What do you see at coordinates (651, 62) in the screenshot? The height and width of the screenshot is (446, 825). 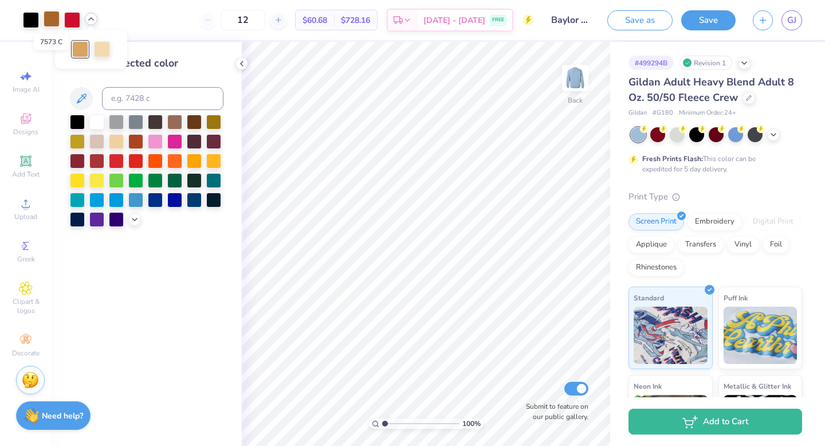 I see `div: # 499294B` at bounding box center [651, 62].